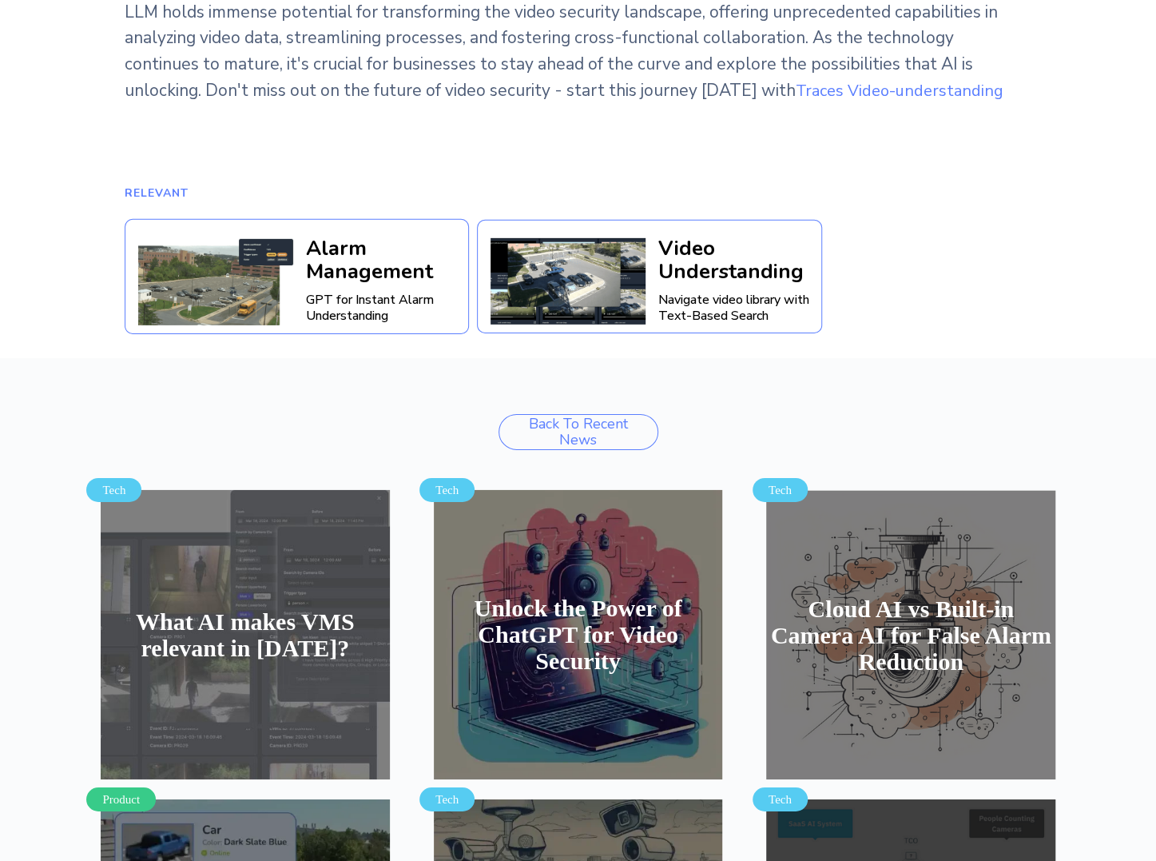 Image resolution: width=1156 pixels, height=861 pixels. What do you see at coordinates (736, 260) in the screenshot?
I see `div: Video Understanding` at bounding box center [736, 260].